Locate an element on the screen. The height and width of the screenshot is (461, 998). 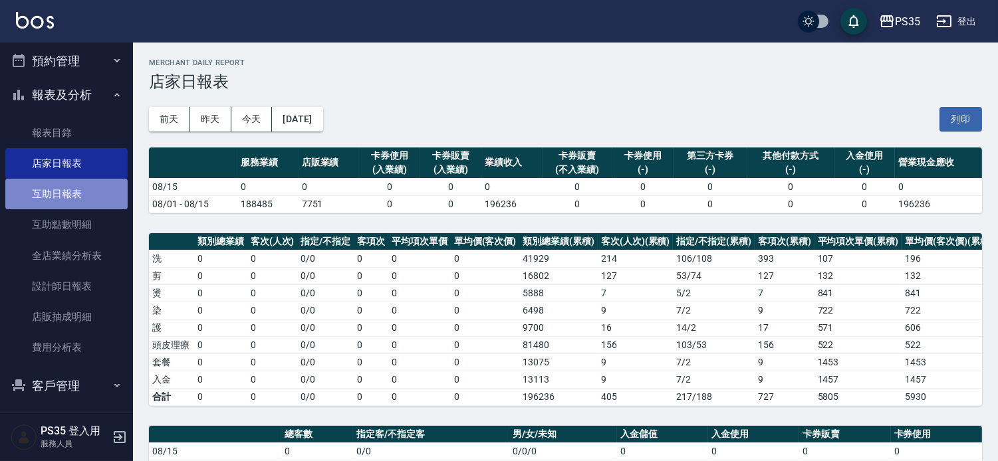
td: 0/0/0 is located at coordinates (563, 451).